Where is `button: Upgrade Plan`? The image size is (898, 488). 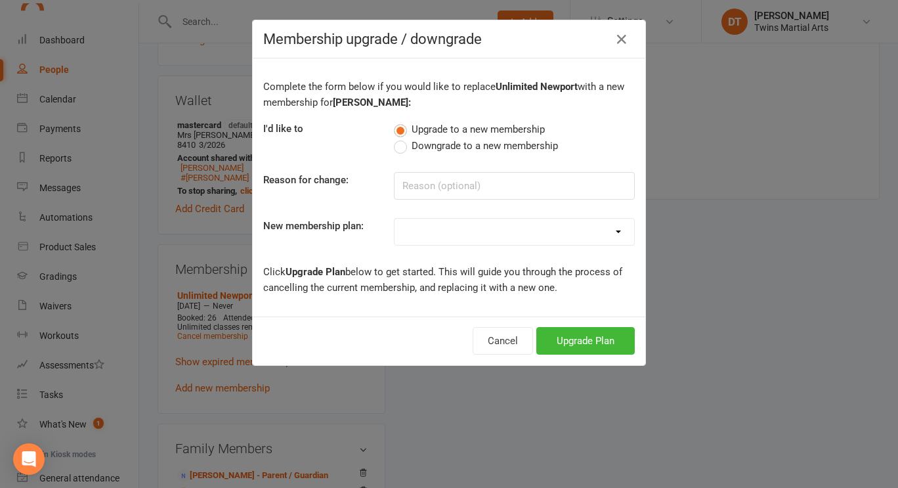
button: Upgrade Plan is located at coordinates (585, 341).